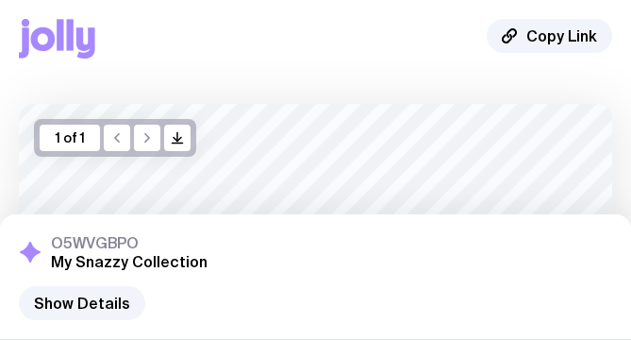  I want to click on div: 1 of 1, so click(70, 138).